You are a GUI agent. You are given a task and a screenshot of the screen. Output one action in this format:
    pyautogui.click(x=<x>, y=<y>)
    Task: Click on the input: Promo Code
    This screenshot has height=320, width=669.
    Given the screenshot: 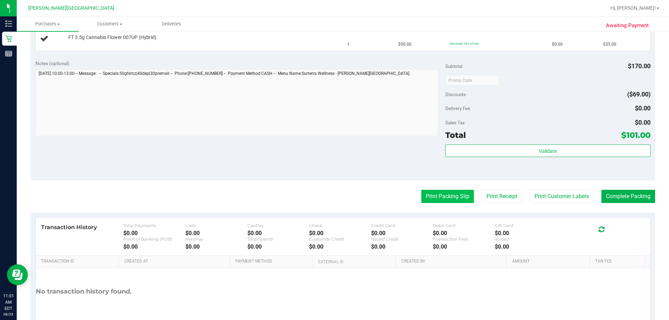 What is the action you would take?
    pyautogui.click(x=472, y=80)
    